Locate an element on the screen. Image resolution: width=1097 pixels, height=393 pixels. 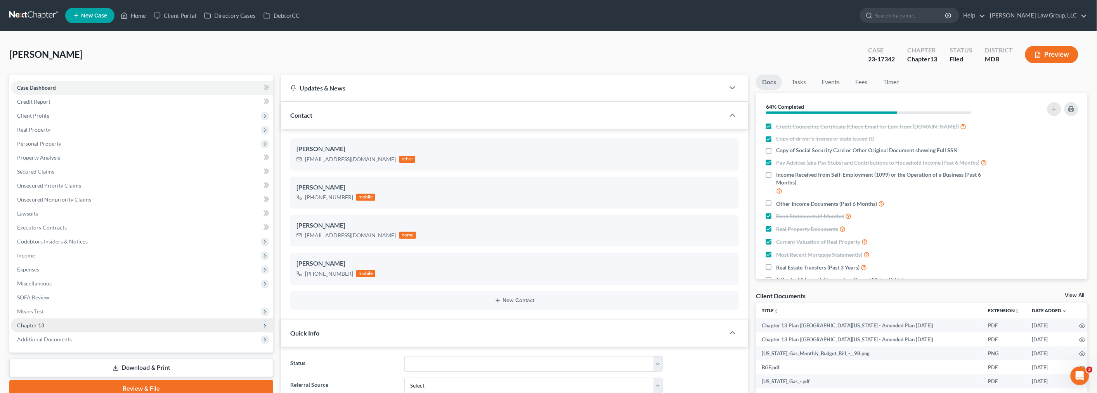
span: 3 is located at coordinates (1090, 370).